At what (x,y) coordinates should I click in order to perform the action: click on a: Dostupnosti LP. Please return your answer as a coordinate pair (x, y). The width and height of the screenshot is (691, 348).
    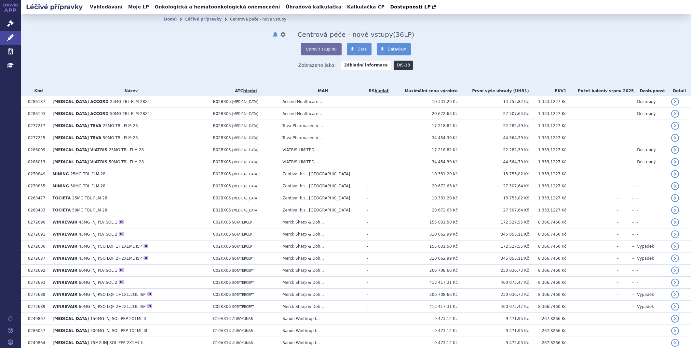
    Looking at the image, I should click on (414, 7).